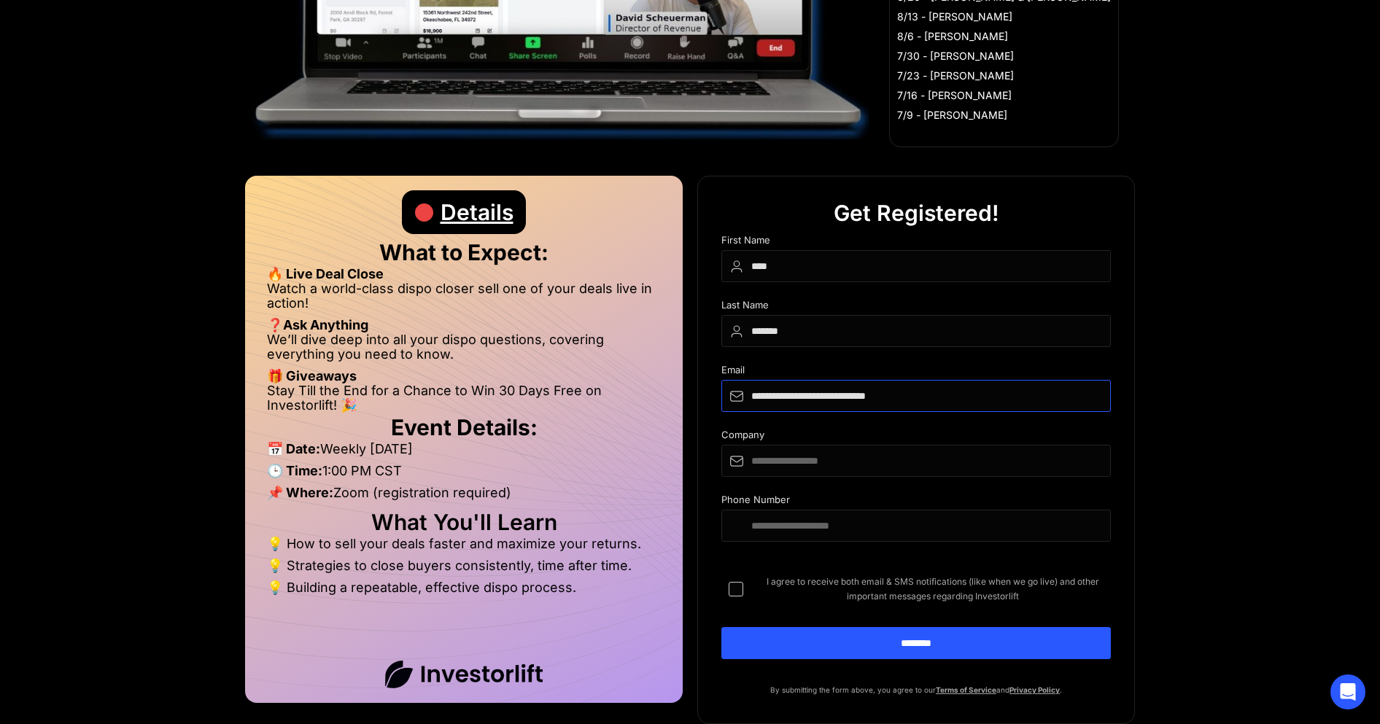 The width and height of the screenshot is (1380, 724). I want to click on p: By submitting the form above, you agree to our and ., so click(916, 690).